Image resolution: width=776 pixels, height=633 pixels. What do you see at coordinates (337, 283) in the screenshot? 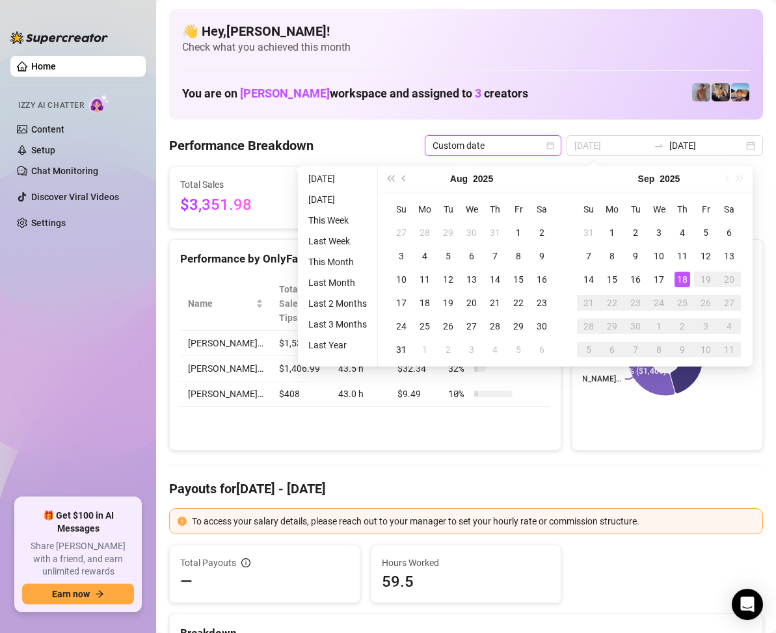
I see `li: Last Month` at bounding box center [337, 283].